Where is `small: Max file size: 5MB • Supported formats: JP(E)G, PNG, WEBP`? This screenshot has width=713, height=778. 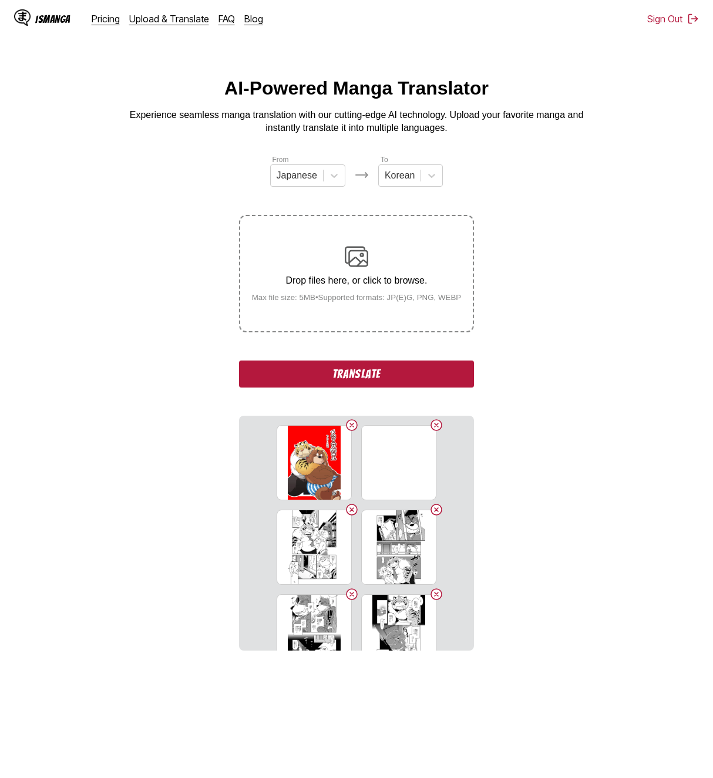 small: Max file size: 5MB • Supported formats: JP(E)G, PNG, WEBP is located at coordinates (356, 297).